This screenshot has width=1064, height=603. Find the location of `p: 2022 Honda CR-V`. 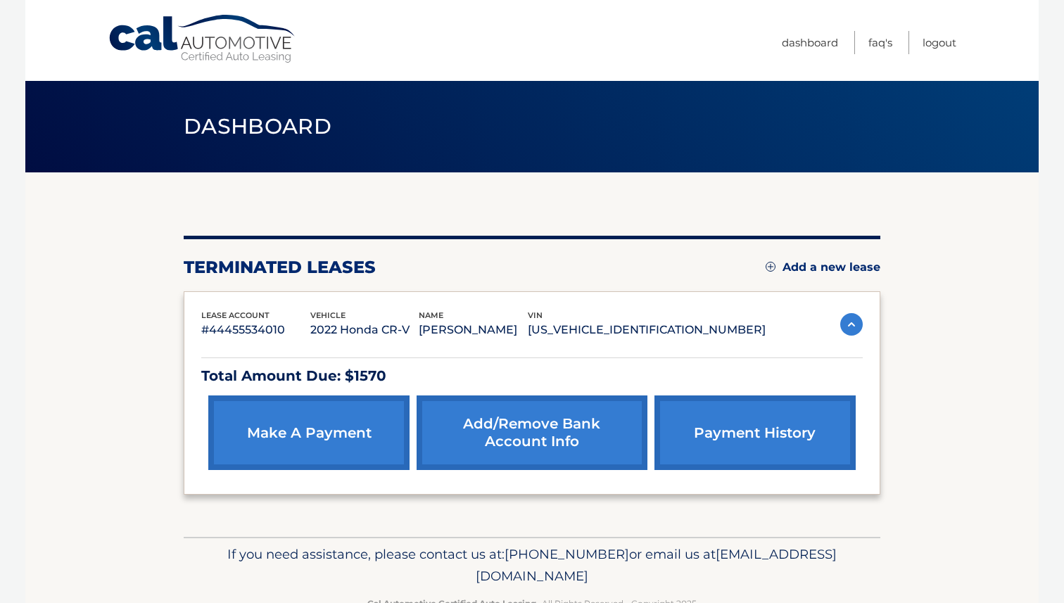

p: 2022 Honda CR-V is located at coordinates (364, 330).